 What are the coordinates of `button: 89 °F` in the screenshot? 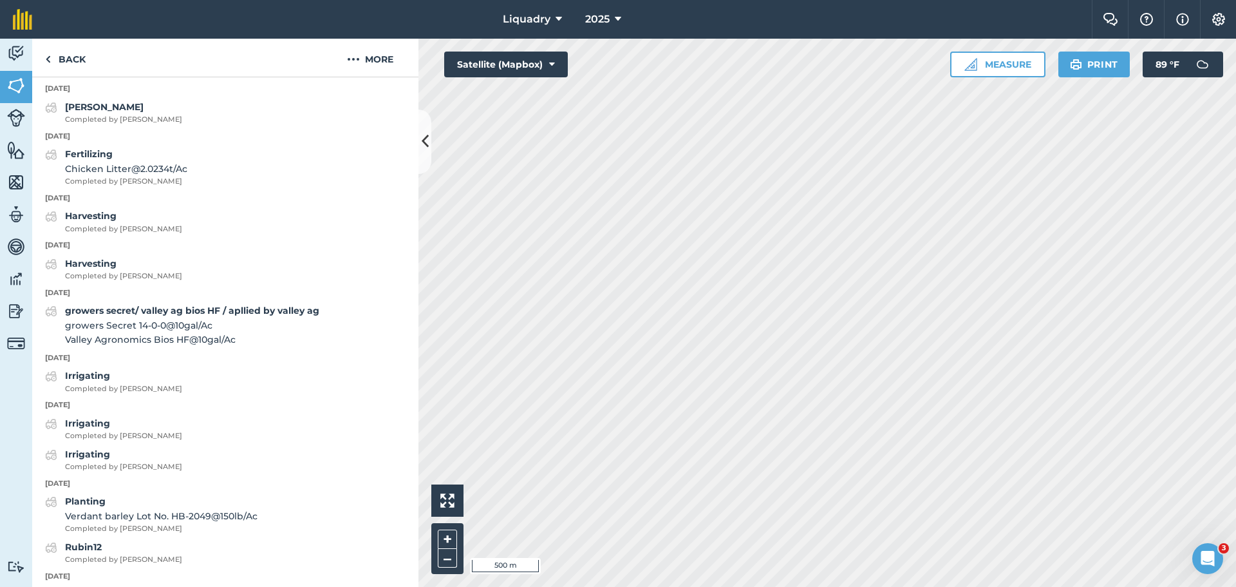 It's located at (1183, 64).